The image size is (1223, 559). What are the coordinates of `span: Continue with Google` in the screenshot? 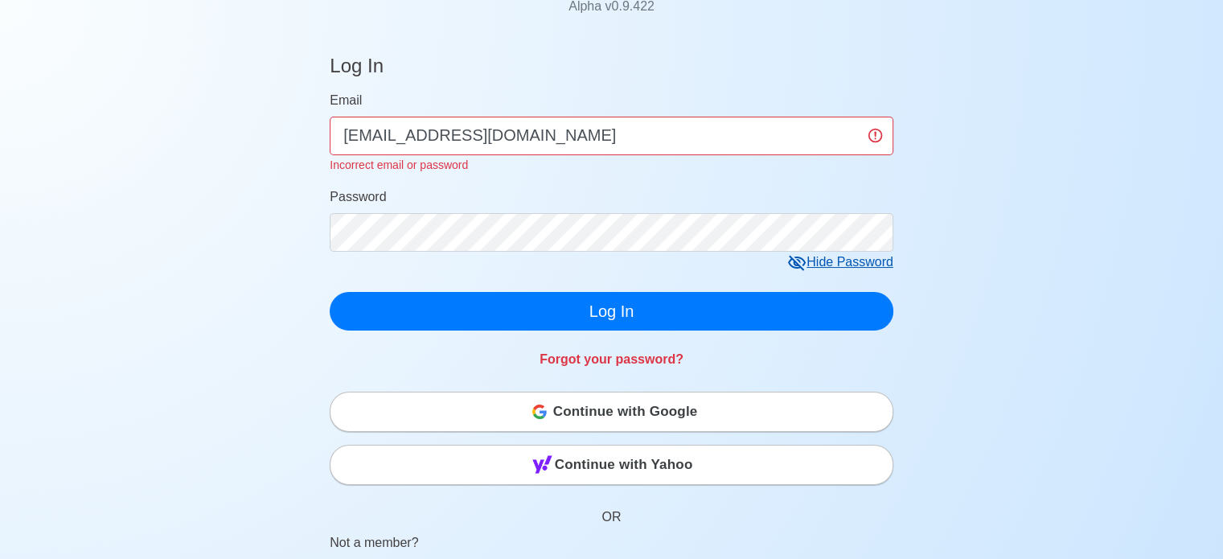 It's located at (625, 412).